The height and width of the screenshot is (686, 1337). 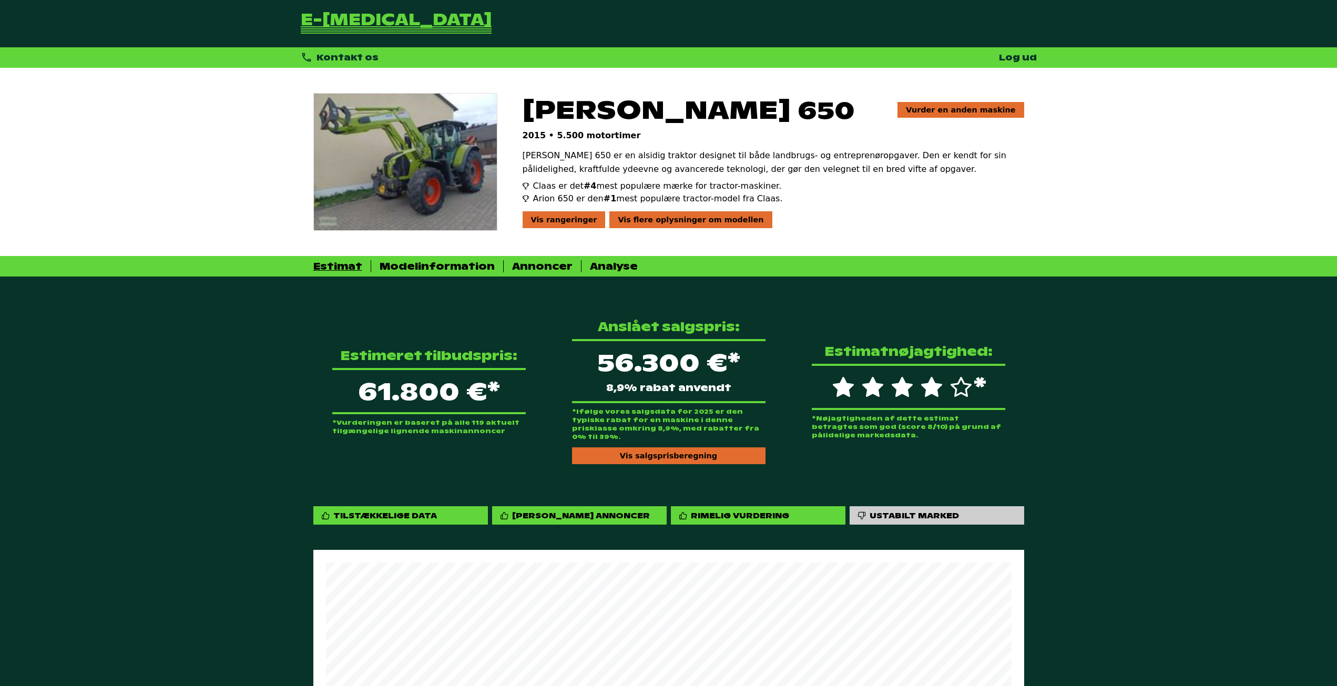 I want to click on span: 8,9% rabat anvendt, so click(x=669, y=388).